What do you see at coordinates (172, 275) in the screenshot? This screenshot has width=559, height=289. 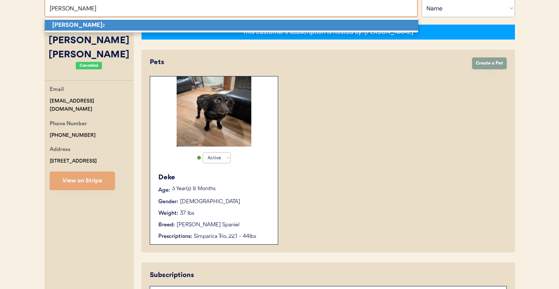 I see `div: Subscriptions` at bounding box center [172, 275].